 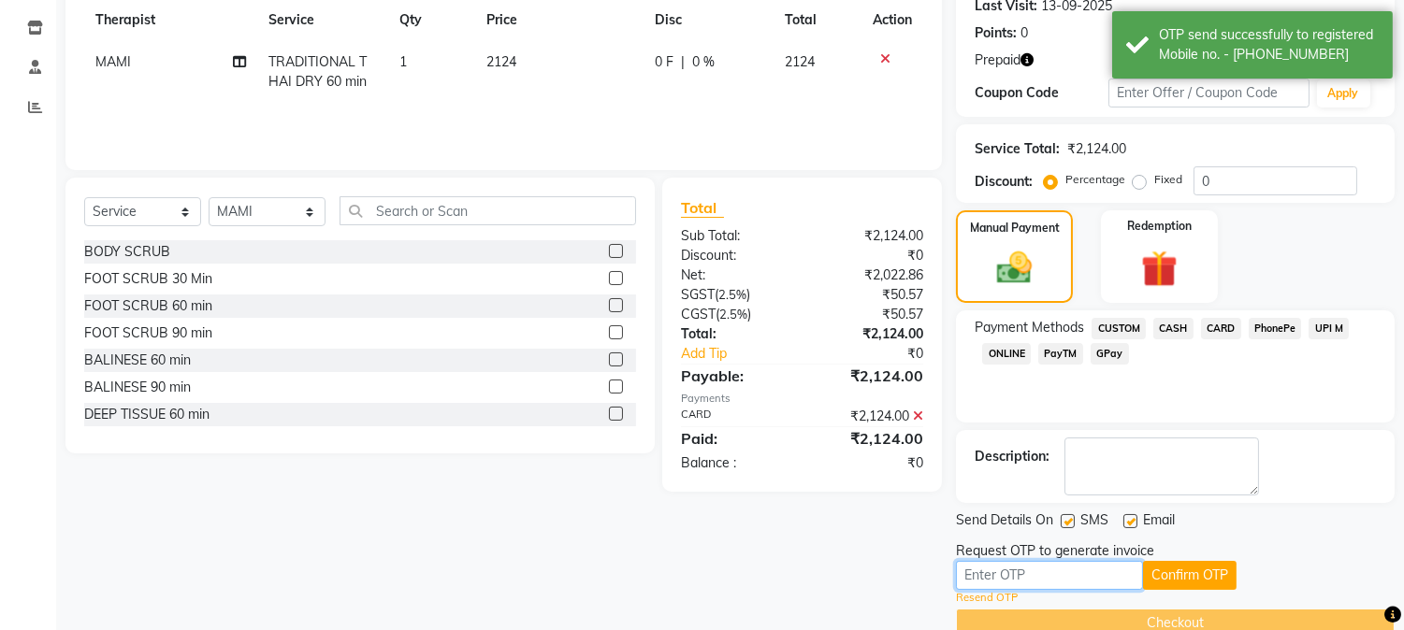 What do you see at coordinates (987, 598) in the screenshot?
I see `a: Resend OTP` at bounding box center [987, 598].